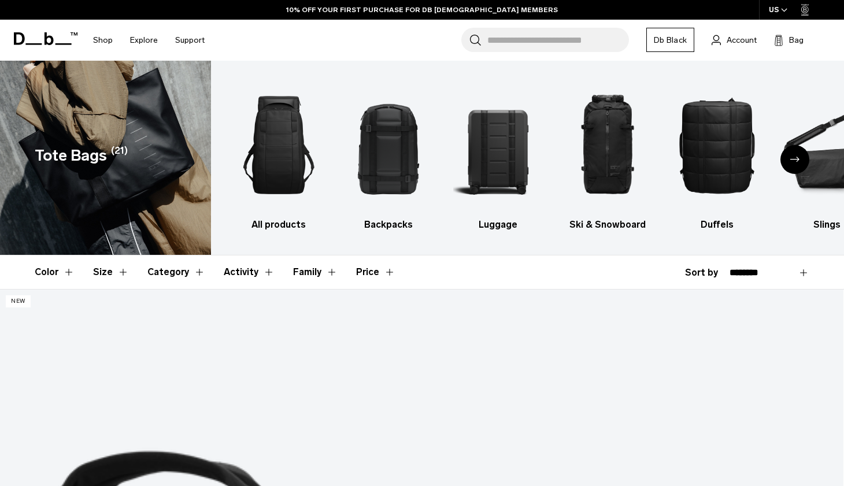 This screenshot has height=486, width=844. Describe the element at coordinates (608, 155) in the screenshot. I see `li: 4 / 10` at that location.